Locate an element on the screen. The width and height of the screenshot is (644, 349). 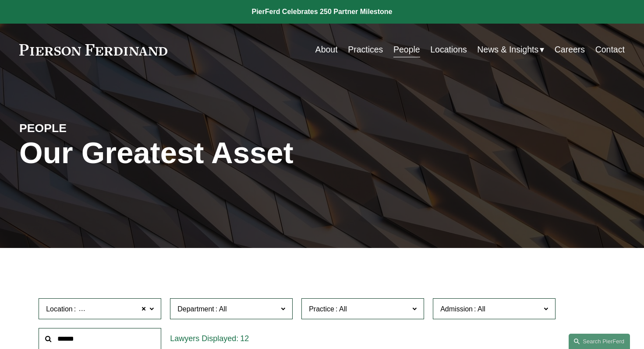
span: Practice is located at coordinates (321, 309).